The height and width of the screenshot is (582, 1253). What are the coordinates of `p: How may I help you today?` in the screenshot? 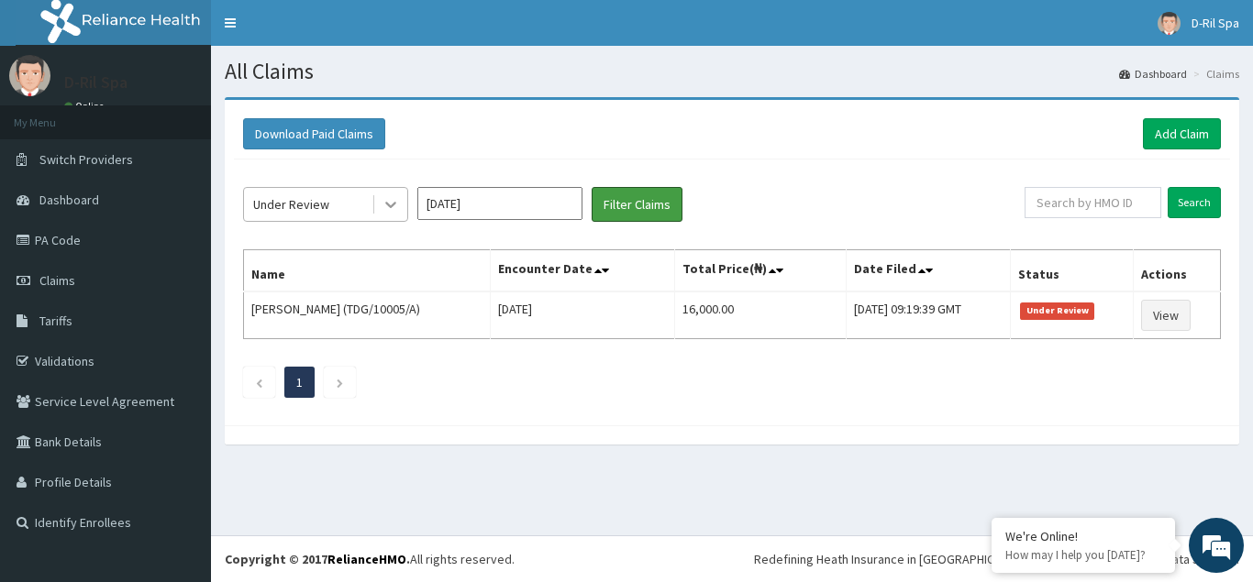 It's located at (1083, 555).